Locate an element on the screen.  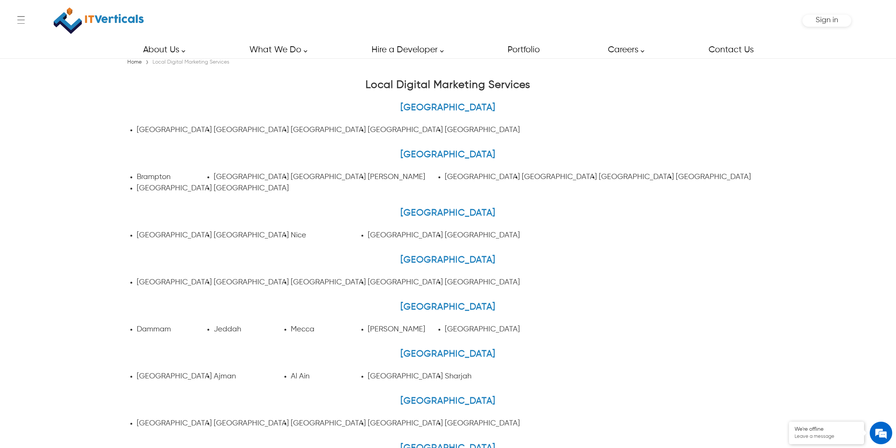
a: About Us is located at coordinates (162, 50).